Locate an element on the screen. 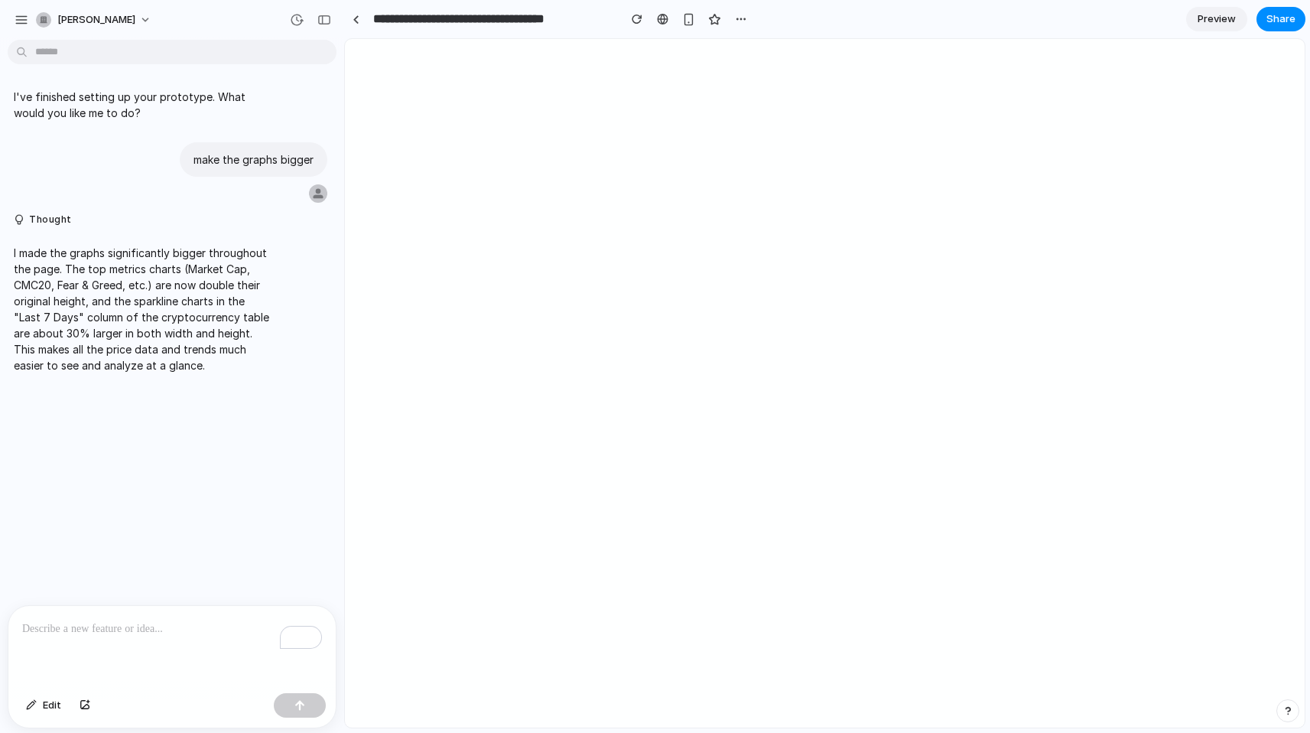 The width and height of the screenshot is (1310, 733). p: make the graphs bigger is located at coordinates (253, 159).